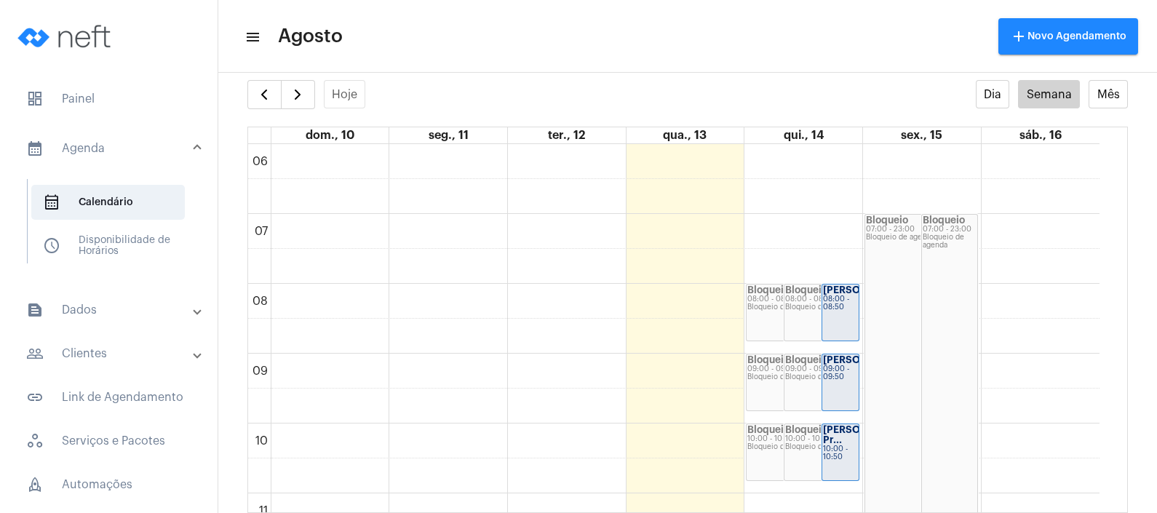 This screenshot has height=513, width=1157. I want to click on span: Automações, so click(108, 485).